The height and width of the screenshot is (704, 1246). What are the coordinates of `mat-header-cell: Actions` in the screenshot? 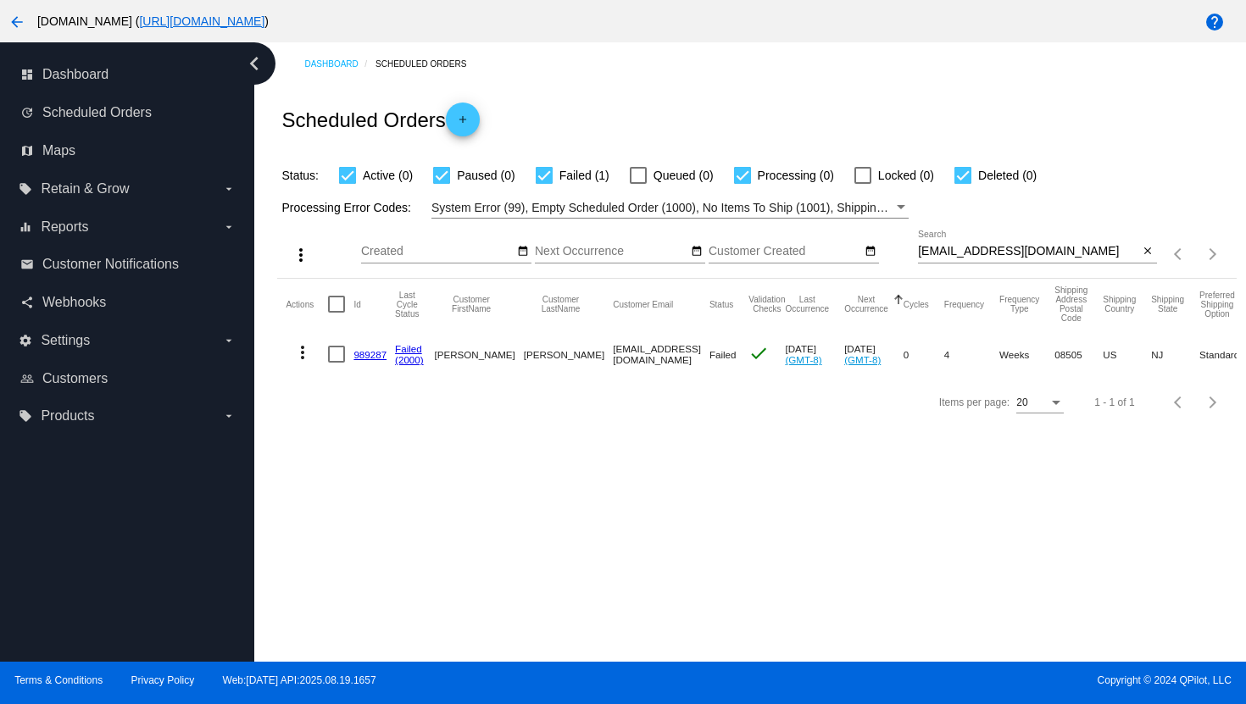 It's located at (307, 304).